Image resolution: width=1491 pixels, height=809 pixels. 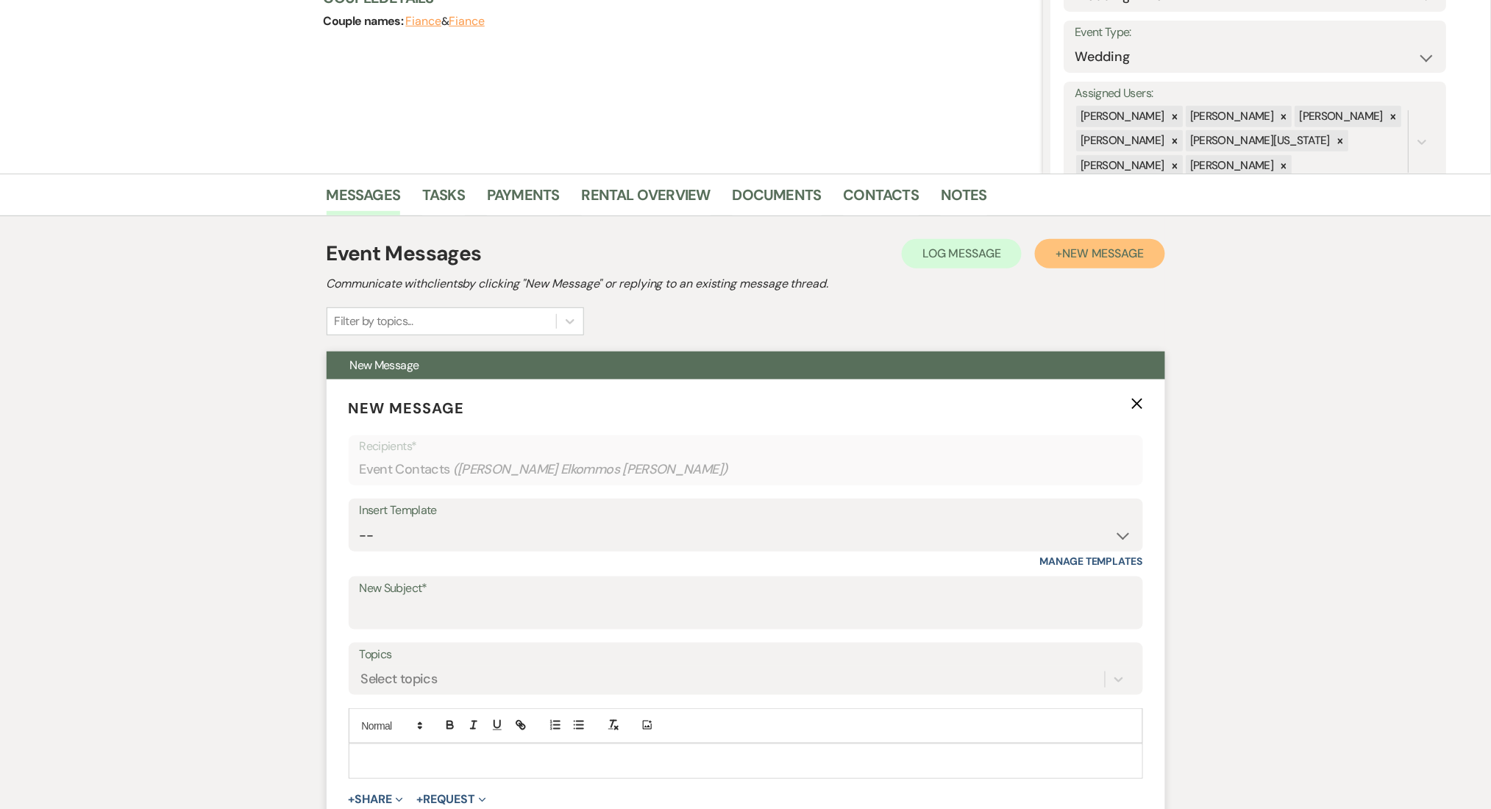 I want to click on button: Request, so click(x=451, y=799).